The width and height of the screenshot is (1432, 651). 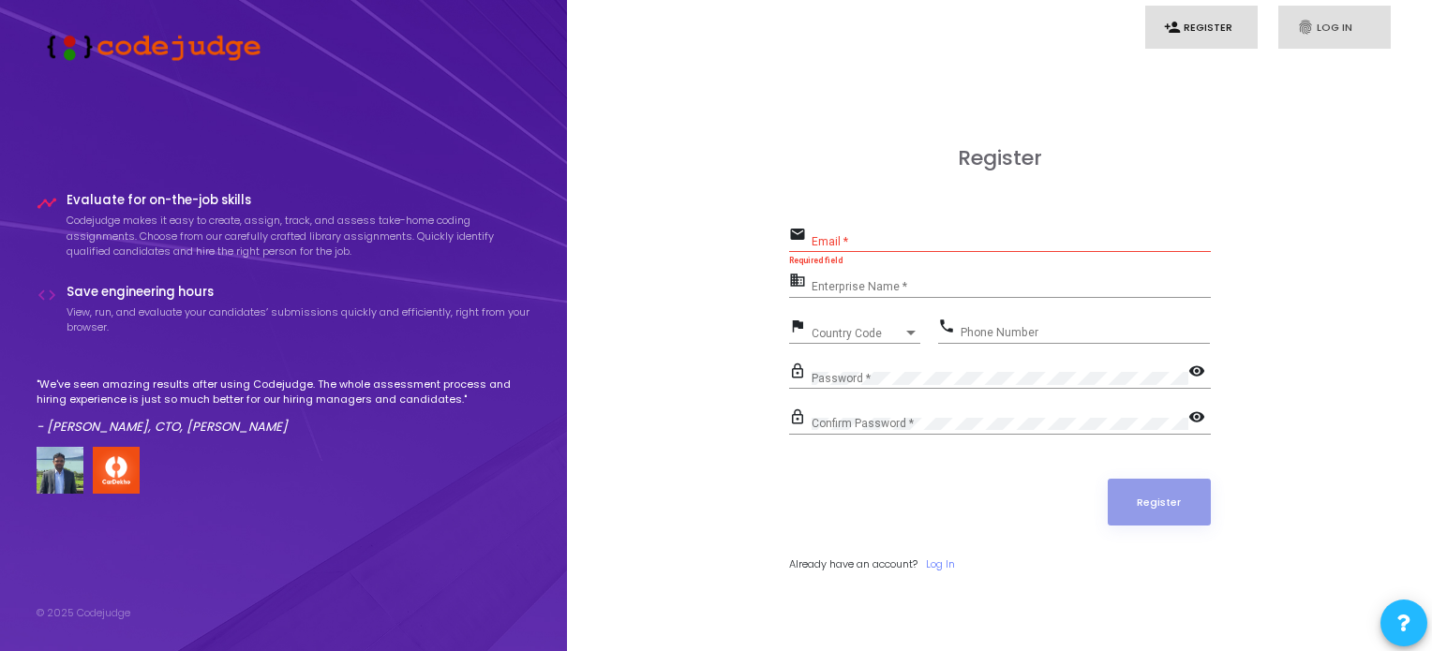 I want to click on h4: Evaluate for on-the-job skills, so click(x=299, y=201).